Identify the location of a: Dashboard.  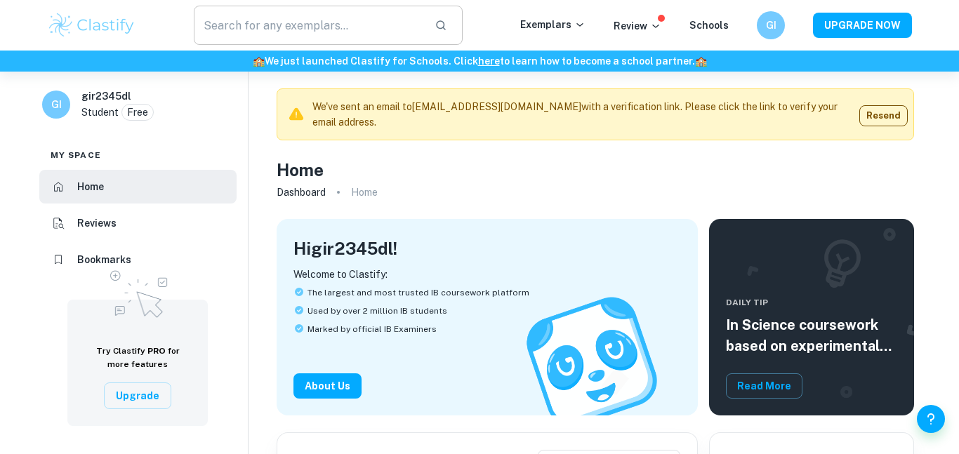
(301, 192).